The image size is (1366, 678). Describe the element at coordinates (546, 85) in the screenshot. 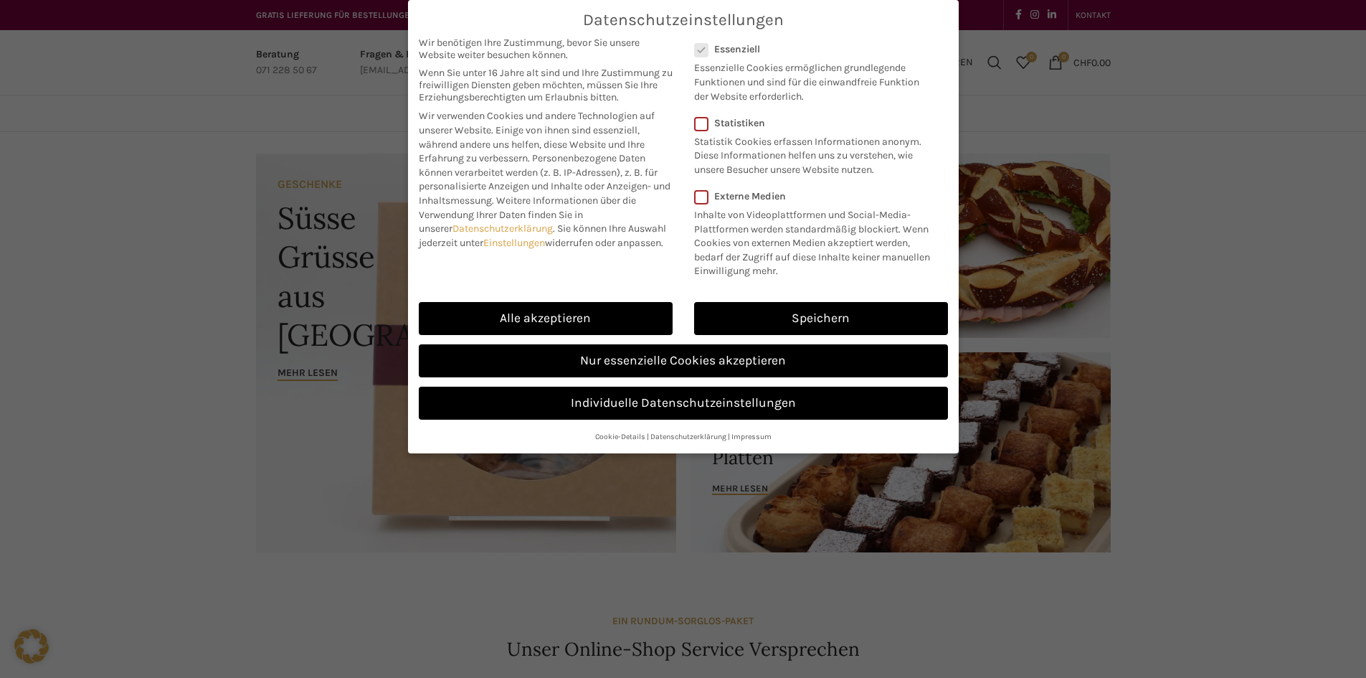

I see `span: Wenn Sie unter 16 Jahre alt sind und Ihre Zustimmung zu freiwilligen Diensten geben möchten, müss...` at that location.